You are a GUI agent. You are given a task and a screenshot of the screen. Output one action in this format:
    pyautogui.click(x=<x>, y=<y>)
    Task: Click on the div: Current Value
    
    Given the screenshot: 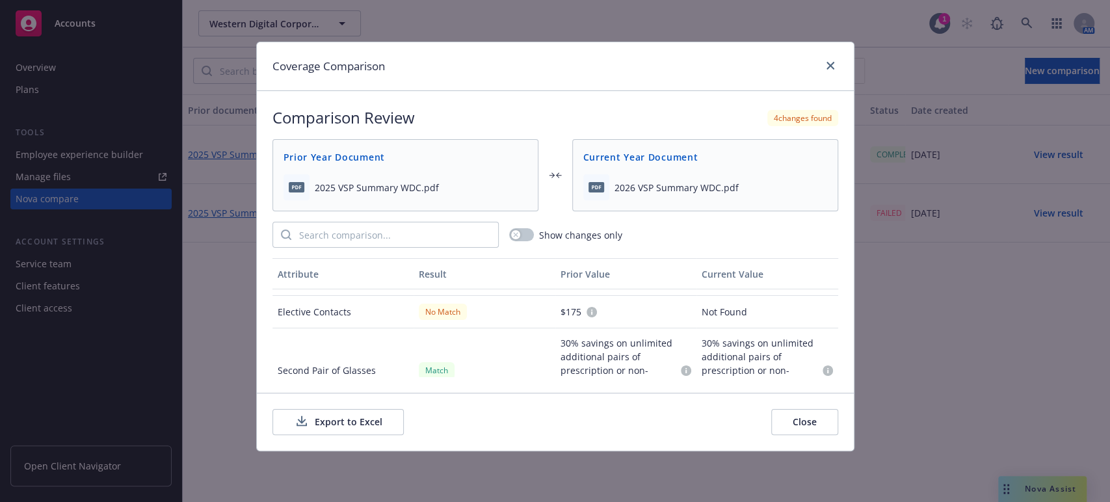 What is the action you would take?
    pyautogui.click(x=767, y=274)
    